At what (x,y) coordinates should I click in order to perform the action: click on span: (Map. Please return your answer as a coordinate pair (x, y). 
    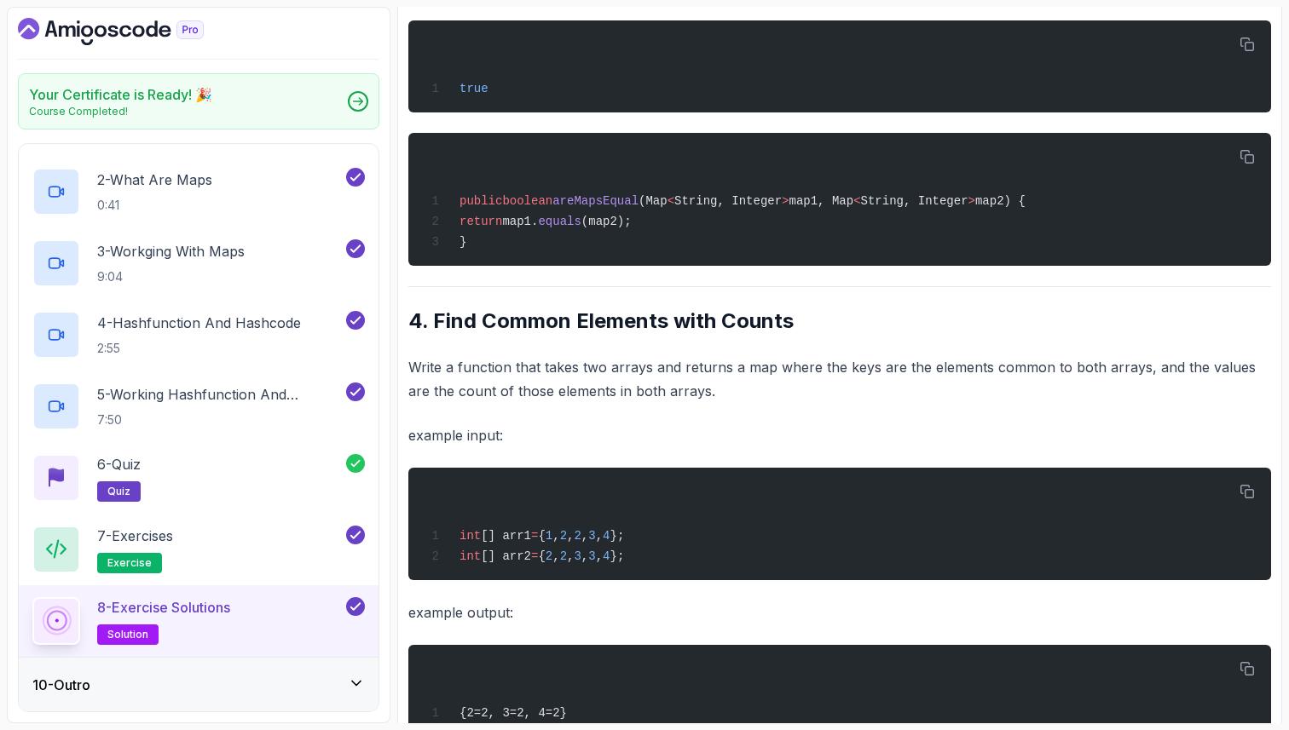
    Looking at the image, I should click on (653, 201).